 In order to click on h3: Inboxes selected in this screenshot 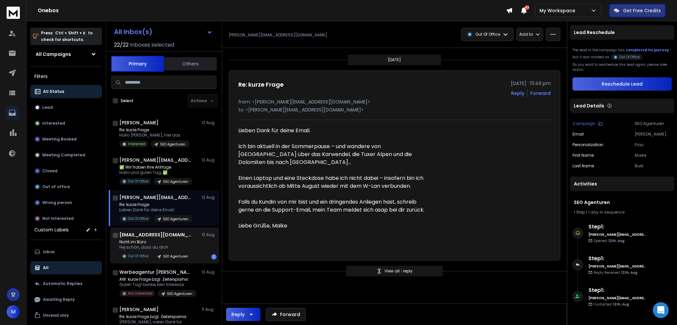, I will do `click(152, 45)`.